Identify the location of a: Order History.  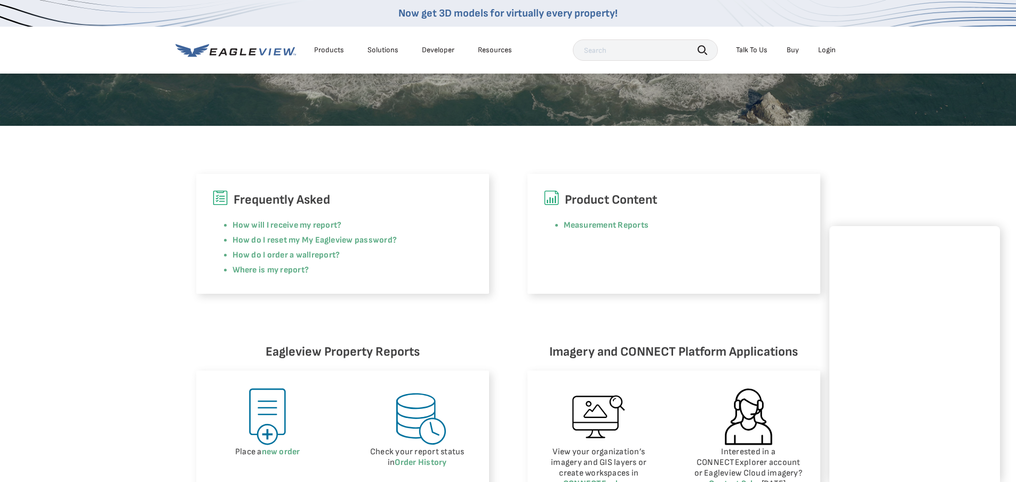
(420, 463).